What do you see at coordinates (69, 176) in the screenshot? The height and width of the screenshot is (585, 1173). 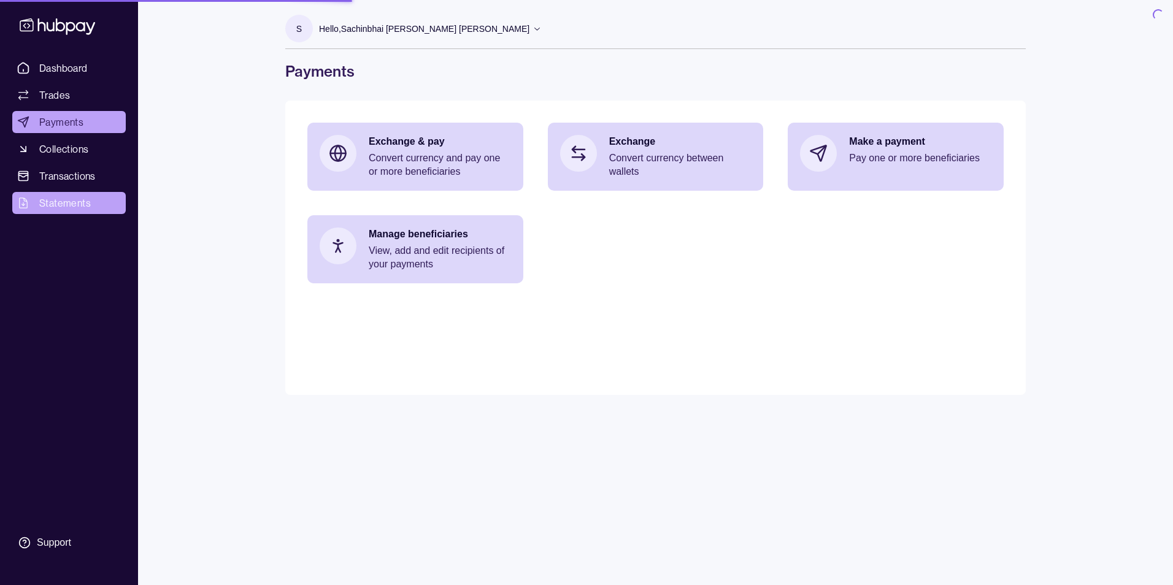 I see `a: Transactions` at bounding box center [69, 176].